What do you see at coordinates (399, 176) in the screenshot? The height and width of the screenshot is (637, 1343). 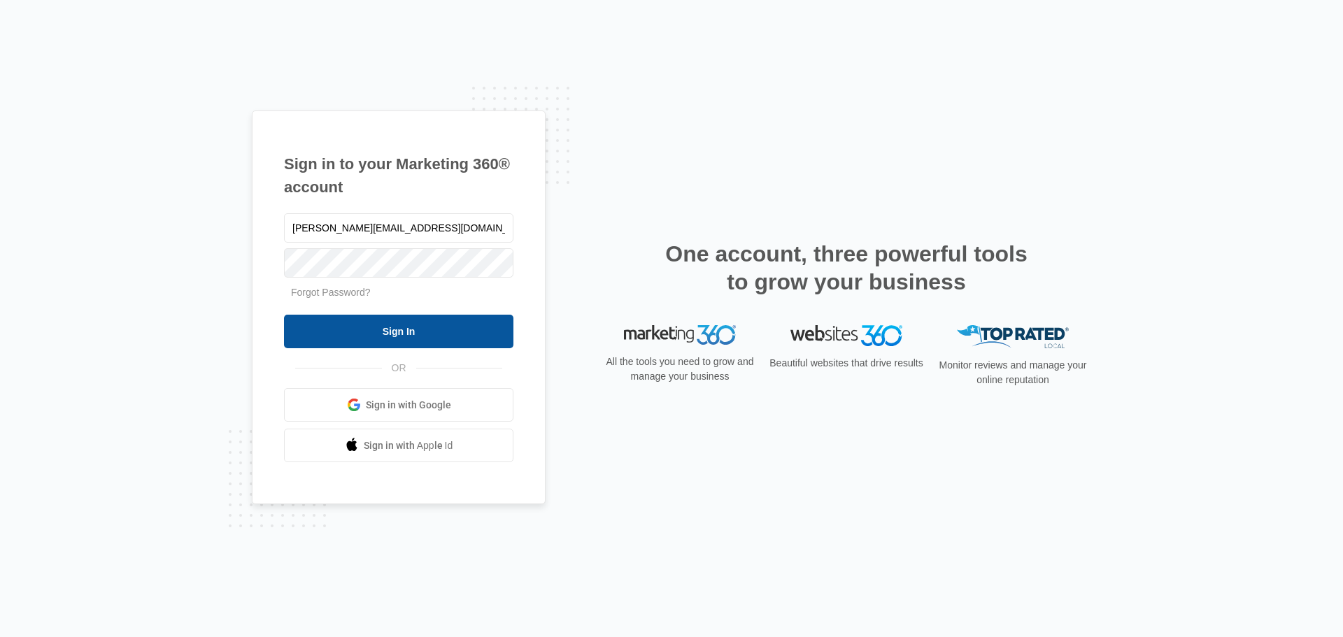 I see `h1: Sign in to your Marketing 360® account` at bounding box center [399, 176].